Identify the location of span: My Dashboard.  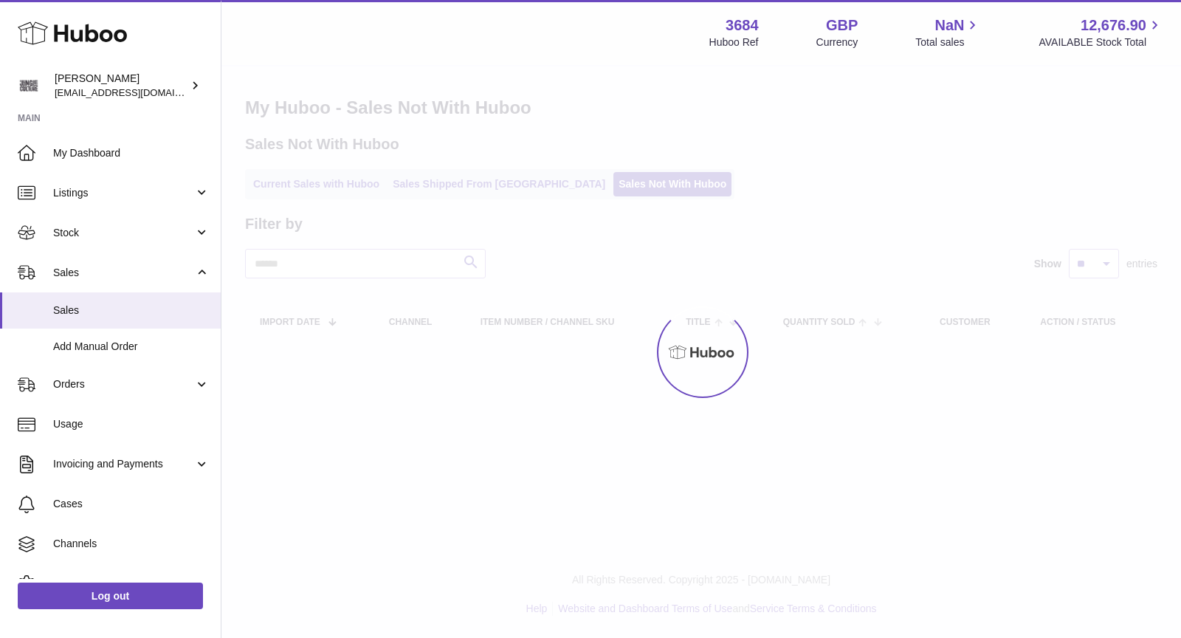
(131, 153).